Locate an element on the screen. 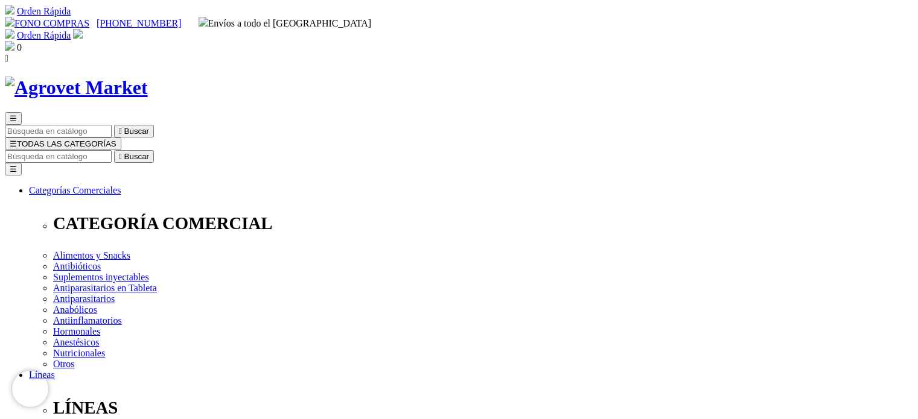 The height and width of the screenshot is (419, 918). span: Anestésicos is located at coordinates (76, 342).